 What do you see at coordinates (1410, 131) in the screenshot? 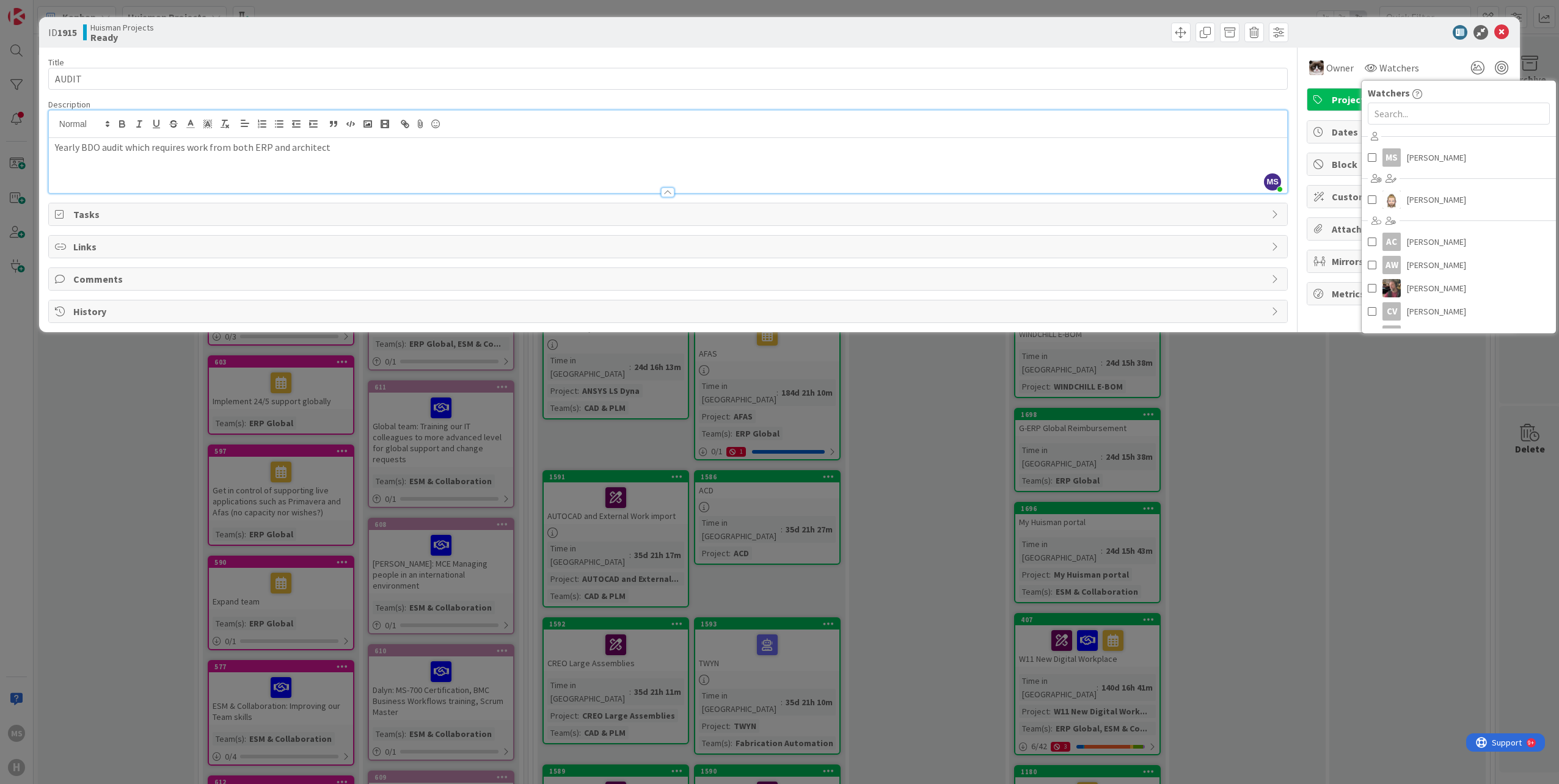
I see `span: Dates` at bounding box center [1410, 131].